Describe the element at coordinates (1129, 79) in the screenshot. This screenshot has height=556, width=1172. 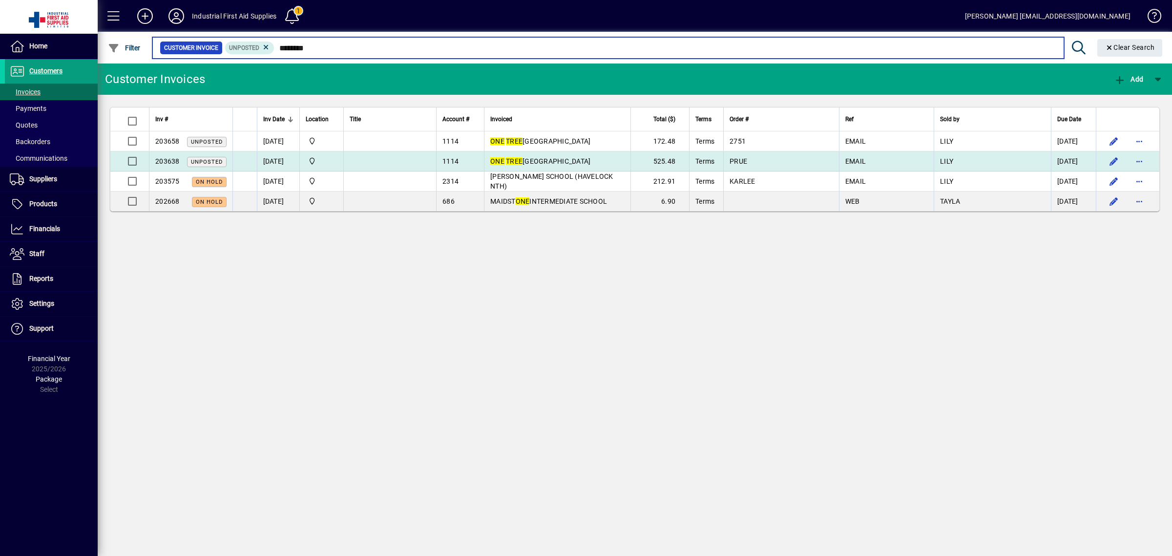
I see `button: Add` at that location.